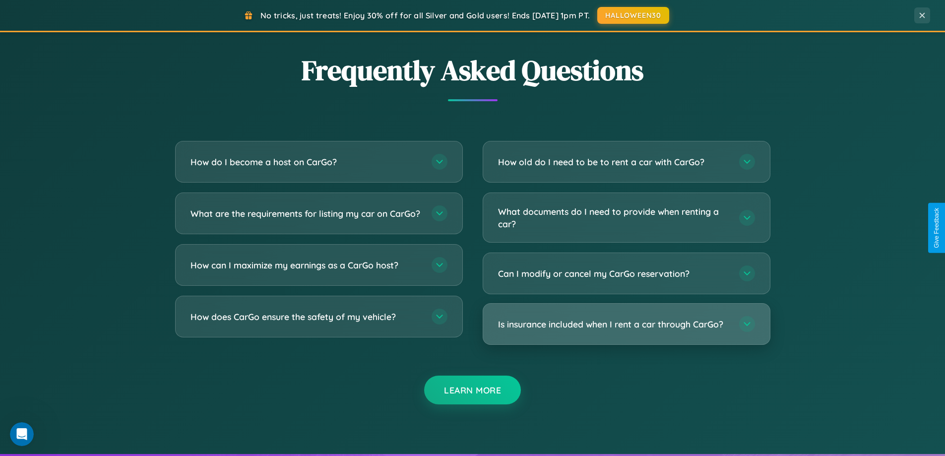 The width and height of the screenshot is (945, 456). I want to click on h2: Frequently Asked Questions, so click(473, 70).